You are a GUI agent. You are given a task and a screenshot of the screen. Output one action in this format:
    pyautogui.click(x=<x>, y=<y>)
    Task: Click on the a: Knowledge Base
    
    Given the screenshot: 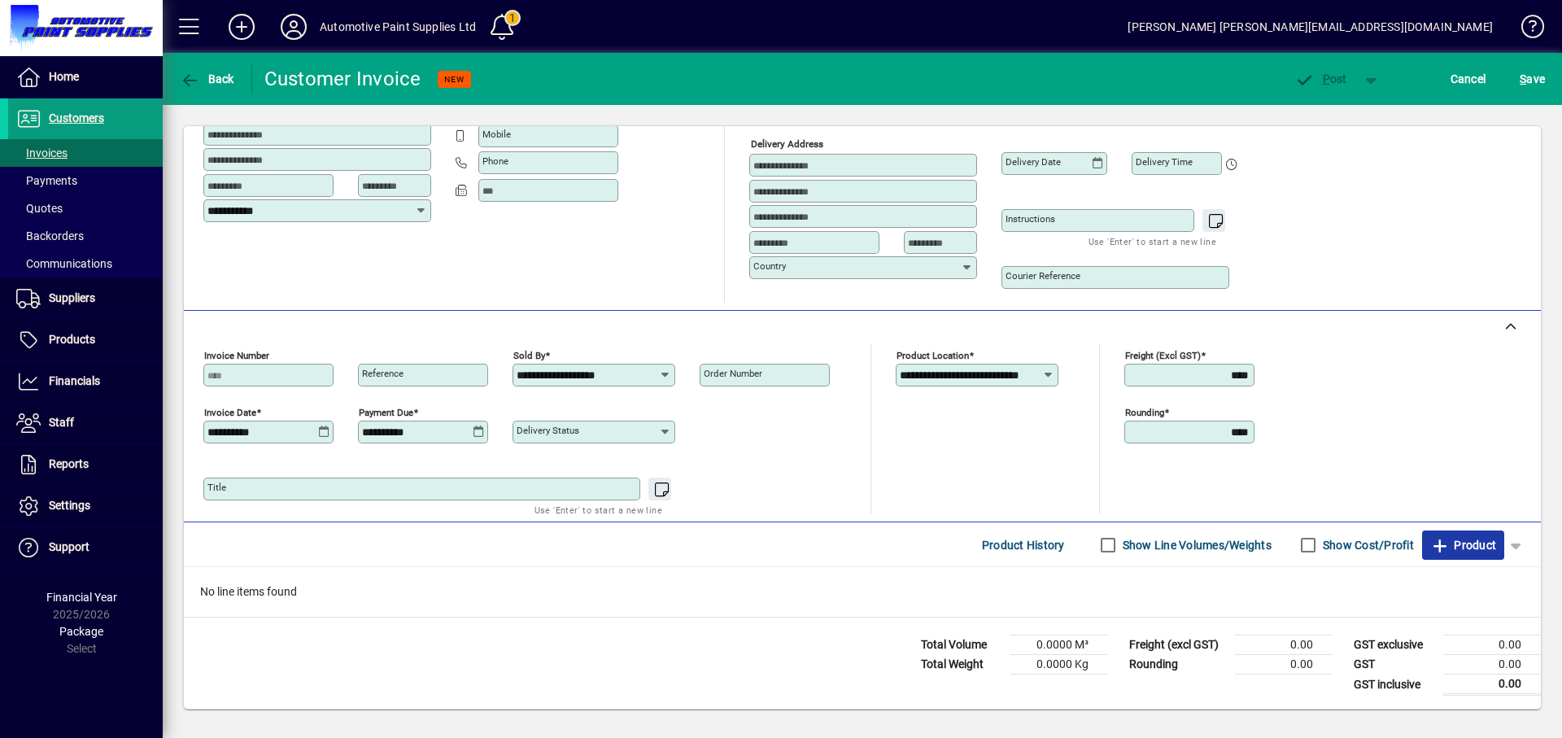 What is the action you would take?
    pyautogui.click(x=1525, y=29)
    